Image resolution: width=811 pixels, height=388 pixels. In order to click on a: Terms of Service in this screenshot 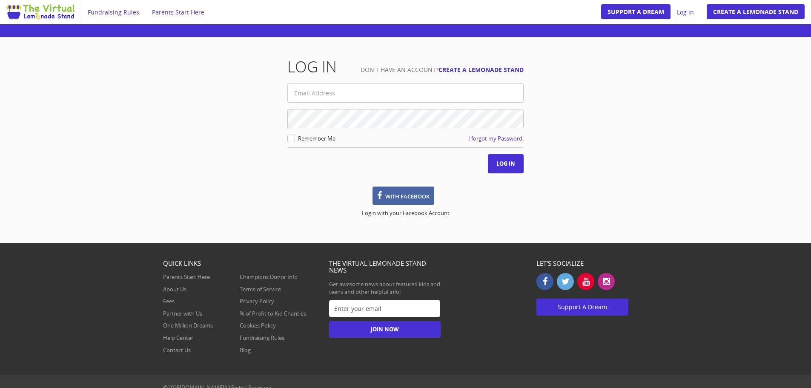, I will do `click(260, 289)`.